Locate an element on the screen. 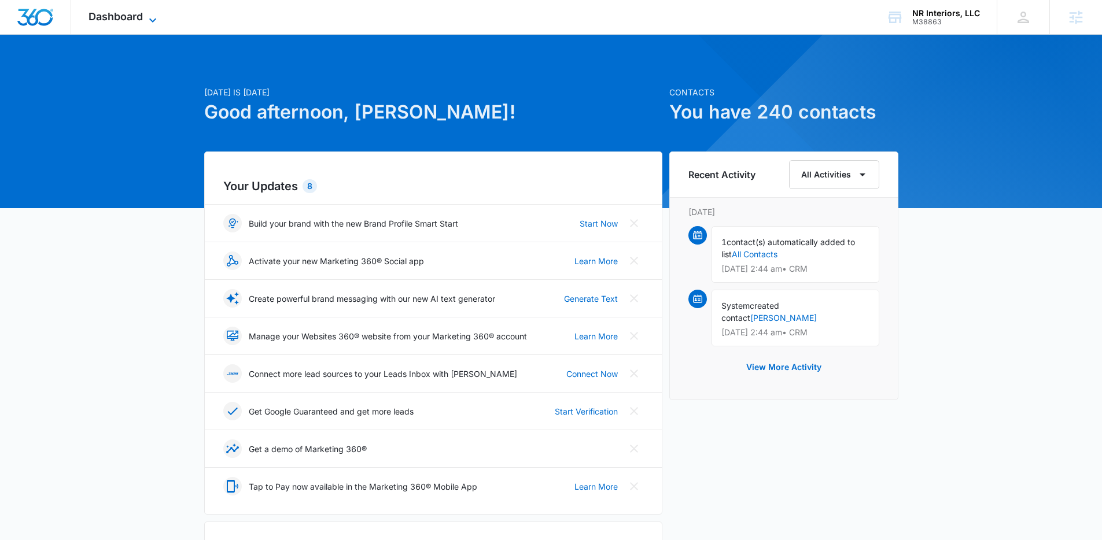 Image resolution: width=1102 pixels, height=540 pixels. p: Contacts is located at coordinates (784, 92).